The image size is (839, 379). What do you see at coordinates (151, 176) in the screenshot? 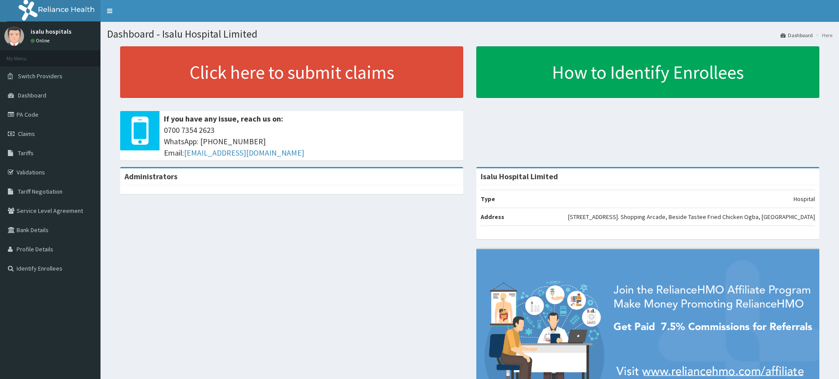
I see `b: Administrators` at bounding box center [151, 176].